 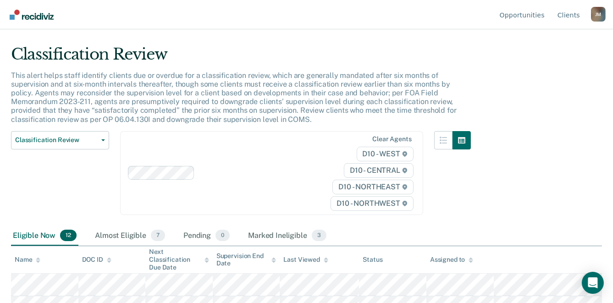 What do you see at coordinates (452, 260) in the screenshot?
I see `div: Assigned to` at bounding box center [452, 260].